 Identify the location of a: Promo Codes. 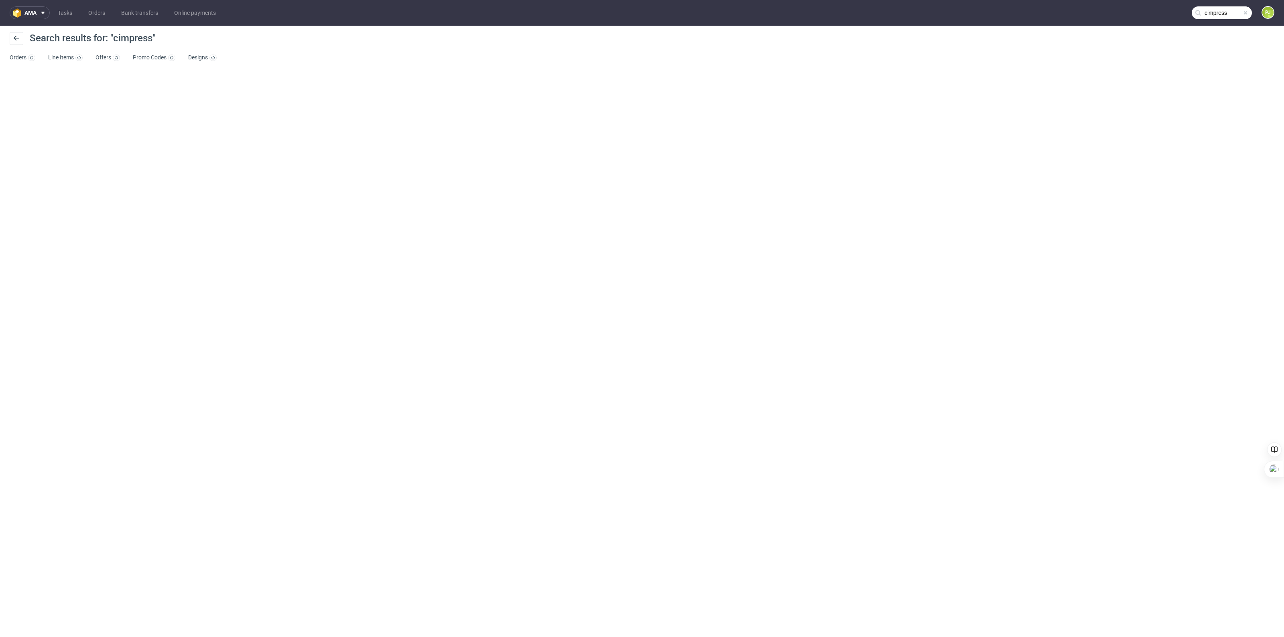
(154, 58).